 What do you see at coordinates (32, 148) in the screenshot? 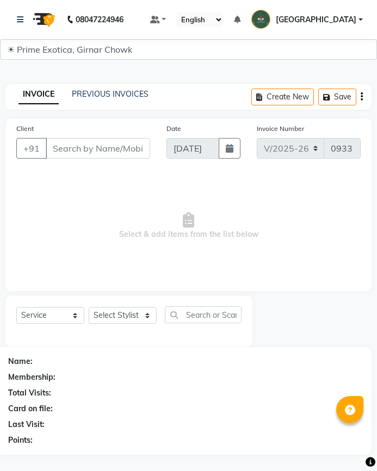
I see `button: +91` at bounding box center [32, 148].